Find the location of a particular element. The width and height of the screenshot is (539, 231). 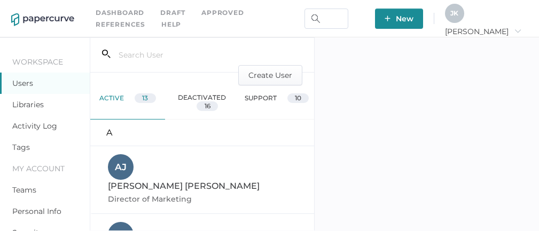

i: search_left is located at coordinates (106, 54).